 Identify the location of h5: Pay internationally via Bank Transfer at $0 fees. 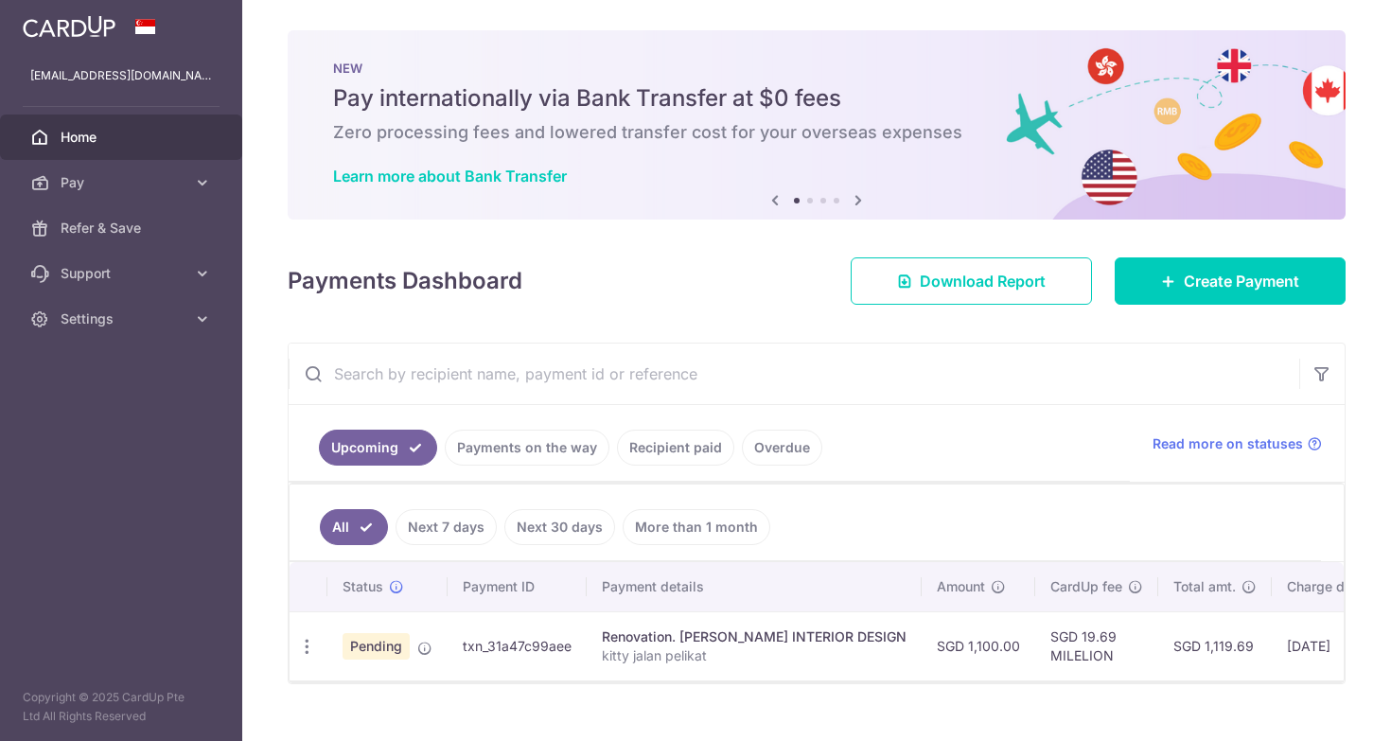
(817, 98).